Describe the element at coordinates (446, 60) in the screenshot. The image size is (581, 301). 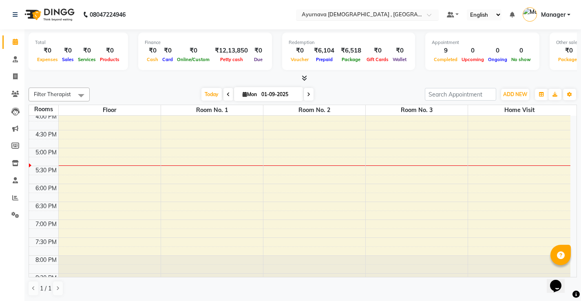
I see `span: Completed` at that location.